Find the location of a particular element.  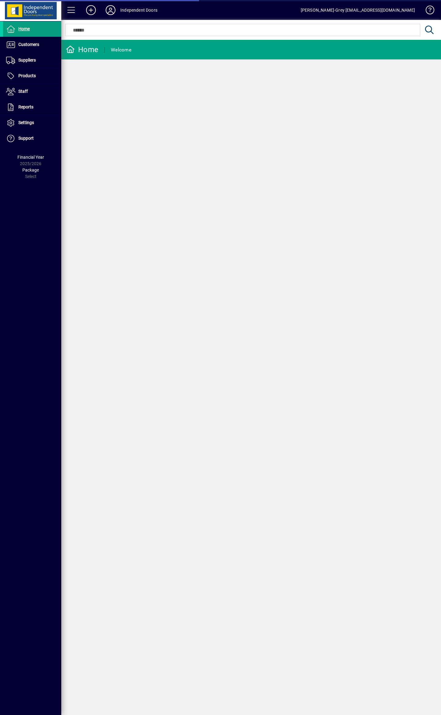

a: Support is located at coordinates (32, 139).